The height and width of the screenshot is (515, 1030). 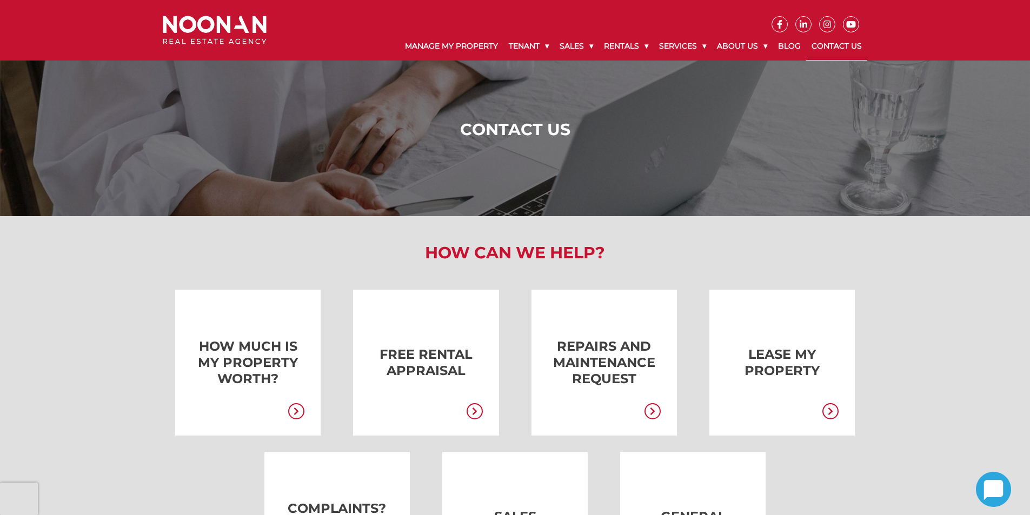 I want to click on a: Contact Us, so click(x=836, y=46).